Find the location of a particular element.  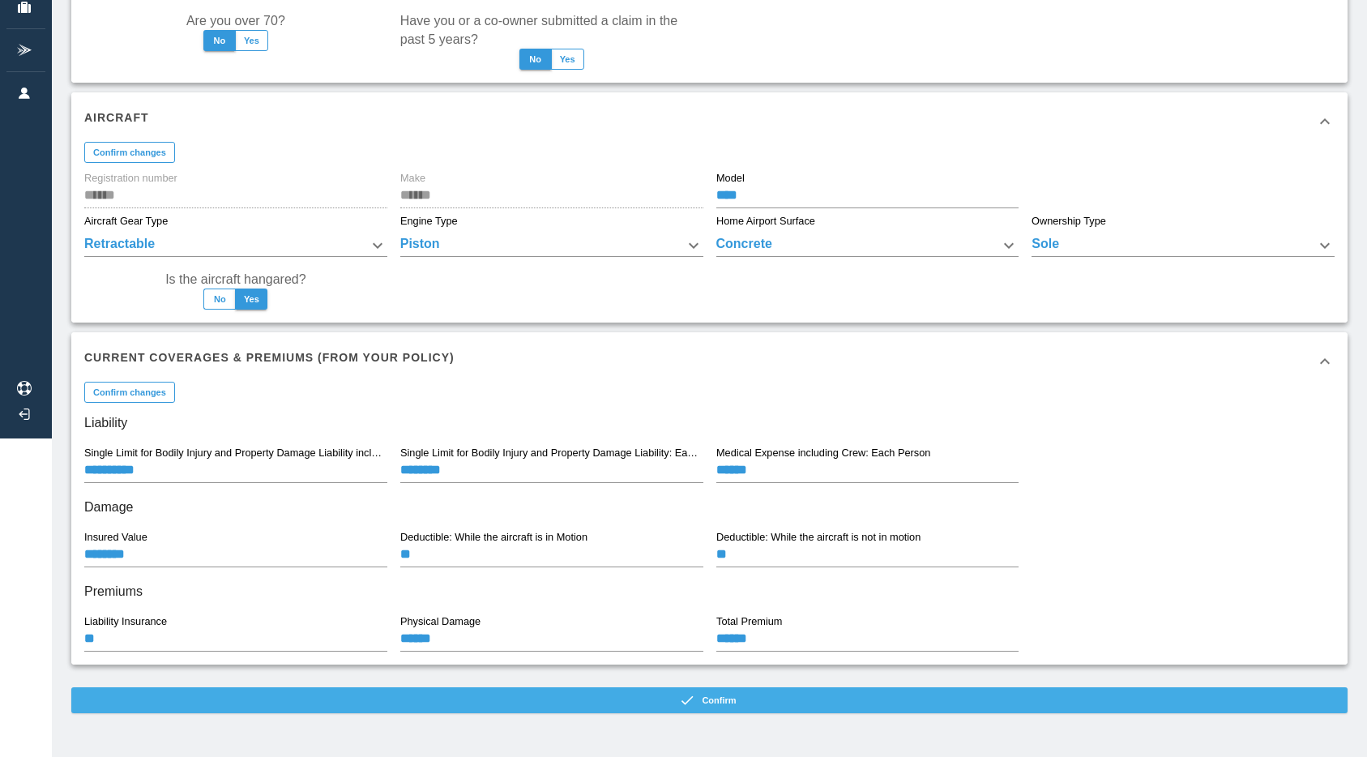

h6: Aircraft is located at coordinates (117, 117).